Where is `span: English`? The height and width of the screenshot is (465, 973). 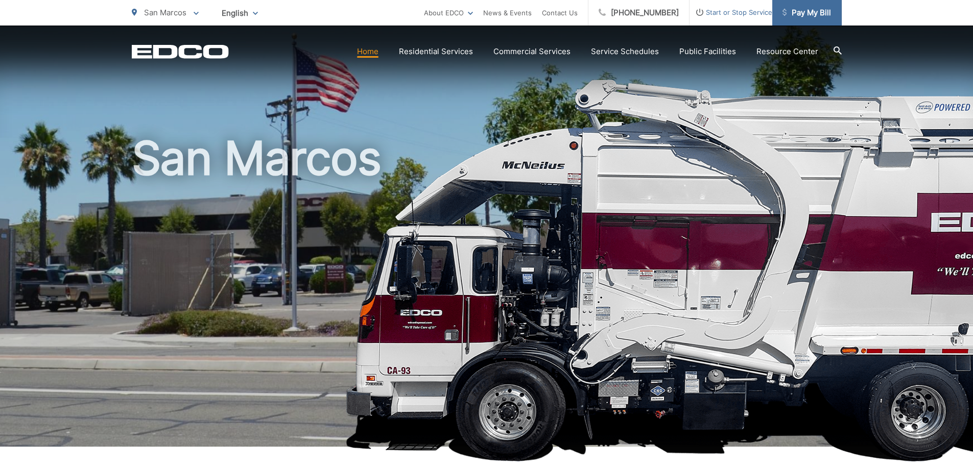
span: English is located at coordinates (240, 13).